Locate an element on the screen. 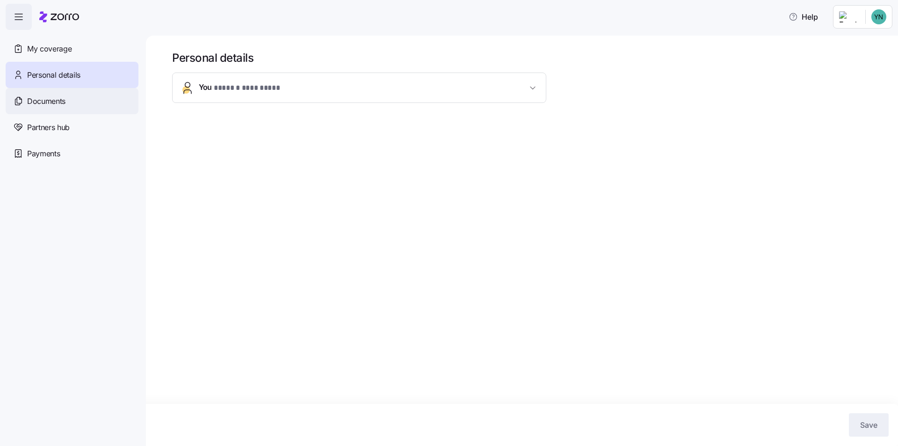 The width and height of the screenshot is (898, 446). a: Partners hub is located at coordinates (72, 127).